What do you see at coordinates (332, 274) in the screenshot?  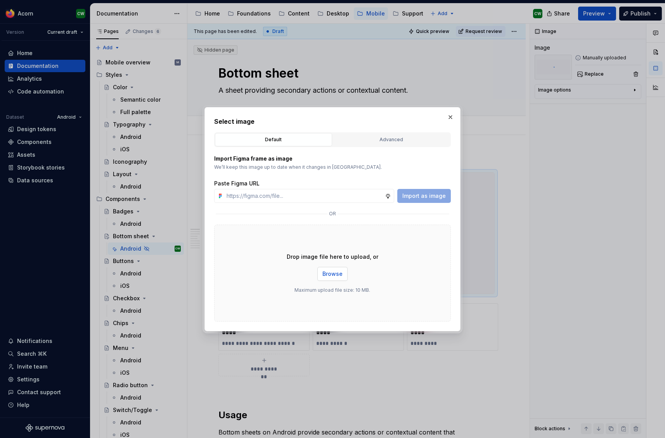 I see `button: Browse` at bounding box center [332, 274].